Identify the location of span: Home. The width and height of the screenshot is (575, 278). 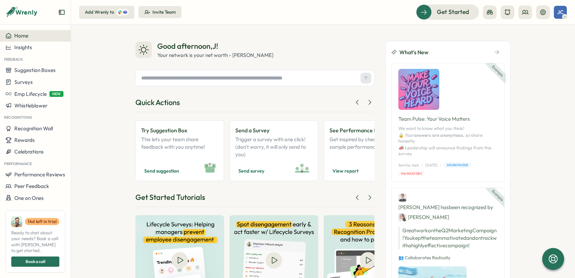
(21, 35).